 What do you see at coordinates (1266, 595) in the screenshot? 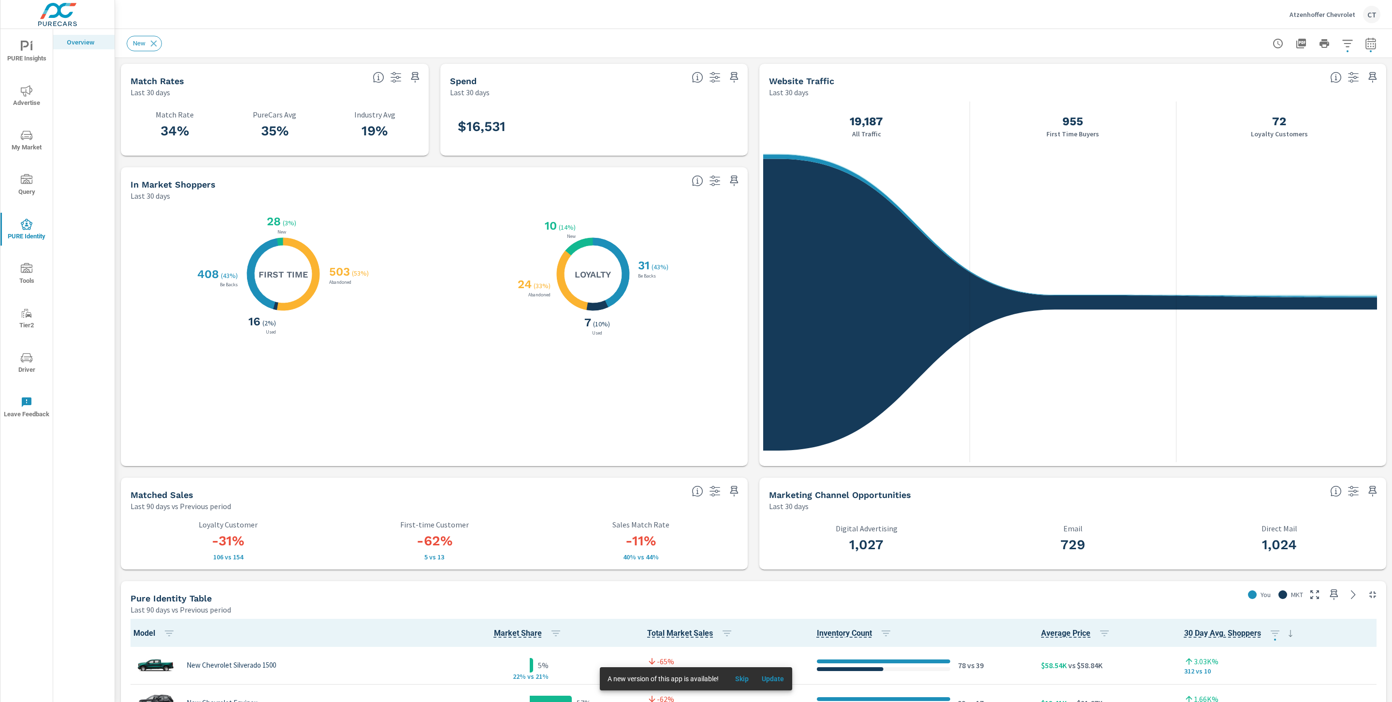
I see `p: You` at bounding box center [1266, 595].